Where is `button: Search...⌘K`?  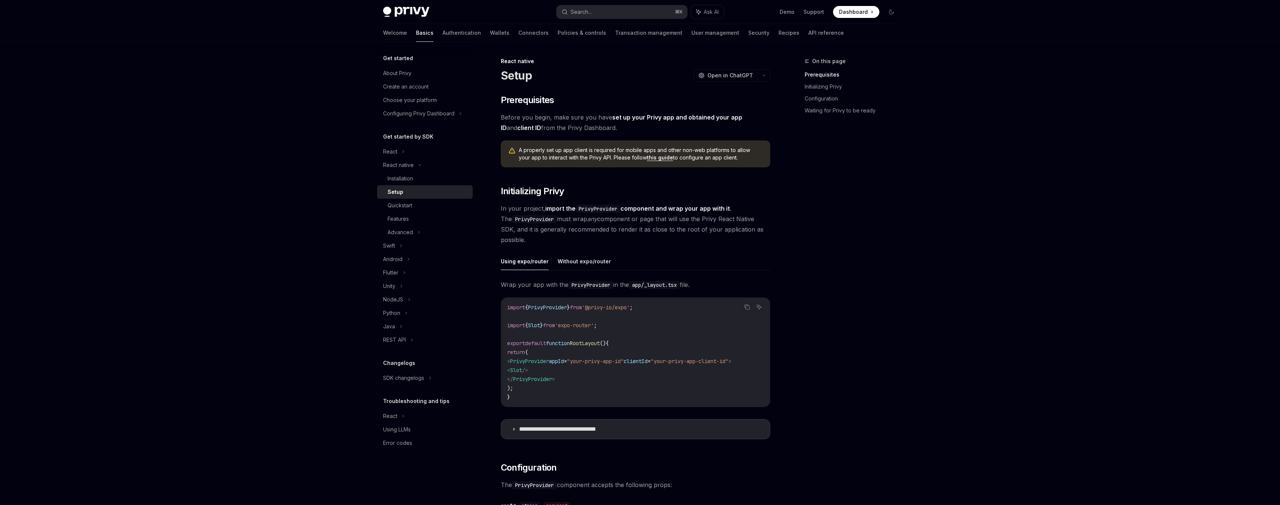
button: Search...⌘K is located at coordinates (622, 12).